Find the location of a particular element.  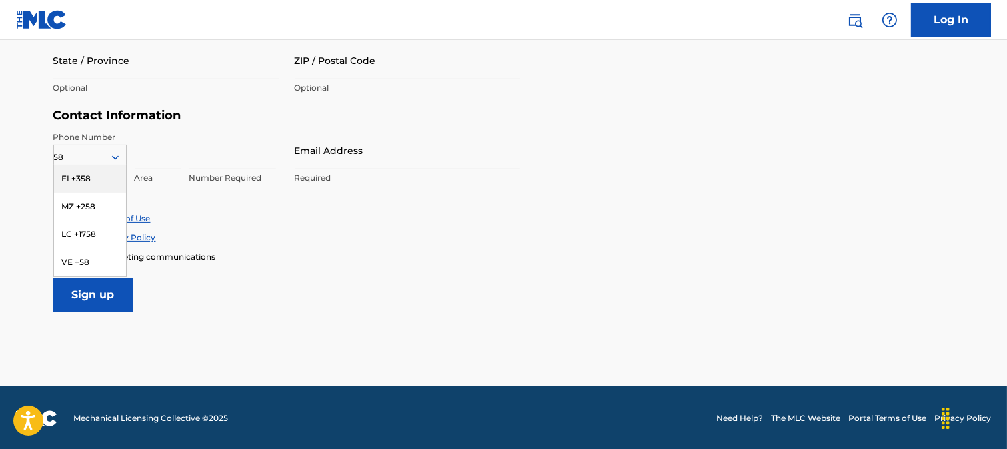

p: Area is located at coordinates (158, 178).